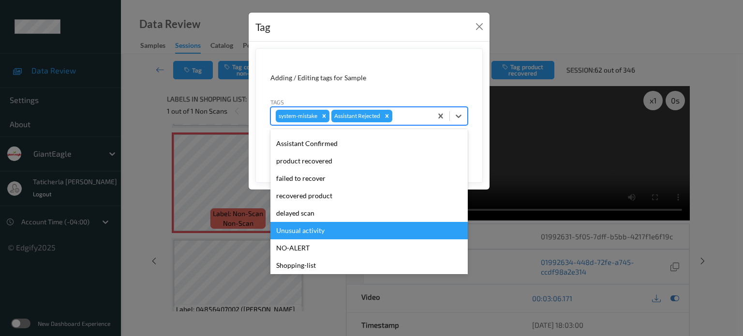  What do you see at coordinates (479, 27) in the screenshot?
I see `button: Close` at bounding box center [479, 27].